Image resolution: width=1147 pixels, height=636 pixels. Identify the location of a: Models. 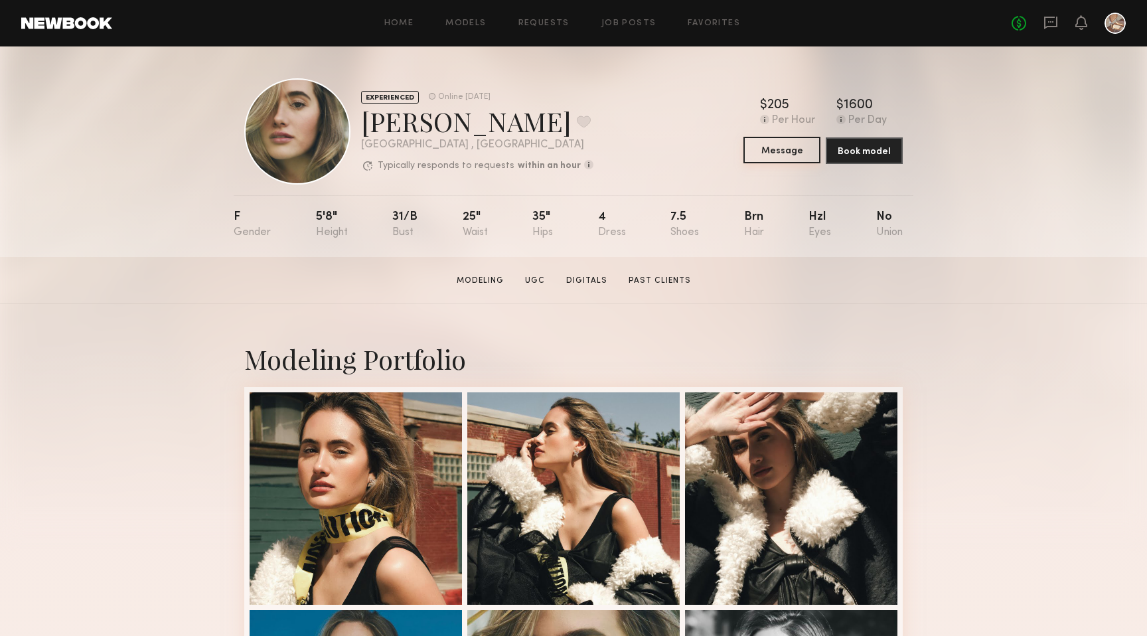
(465, 23).